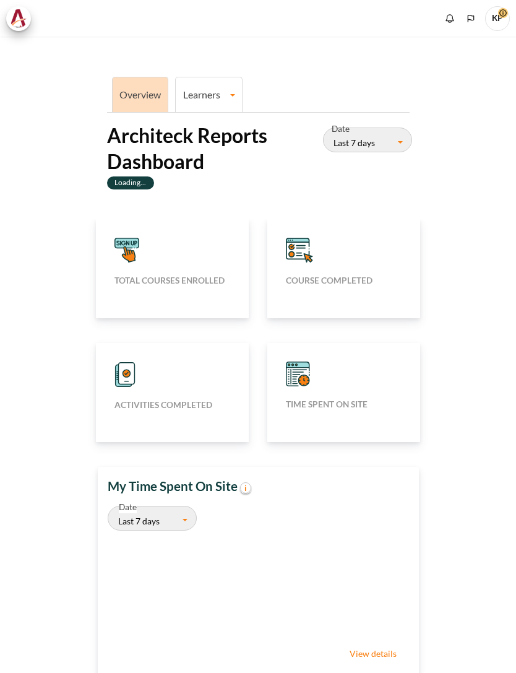  Describe the element at coordinates (140, 94) in the screenshot. I see `a: Overview` at that location.